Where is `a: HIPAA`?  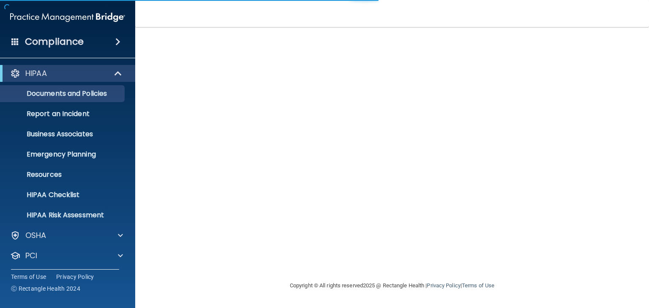 a: HIPAA is located at coordinates (66, 73).